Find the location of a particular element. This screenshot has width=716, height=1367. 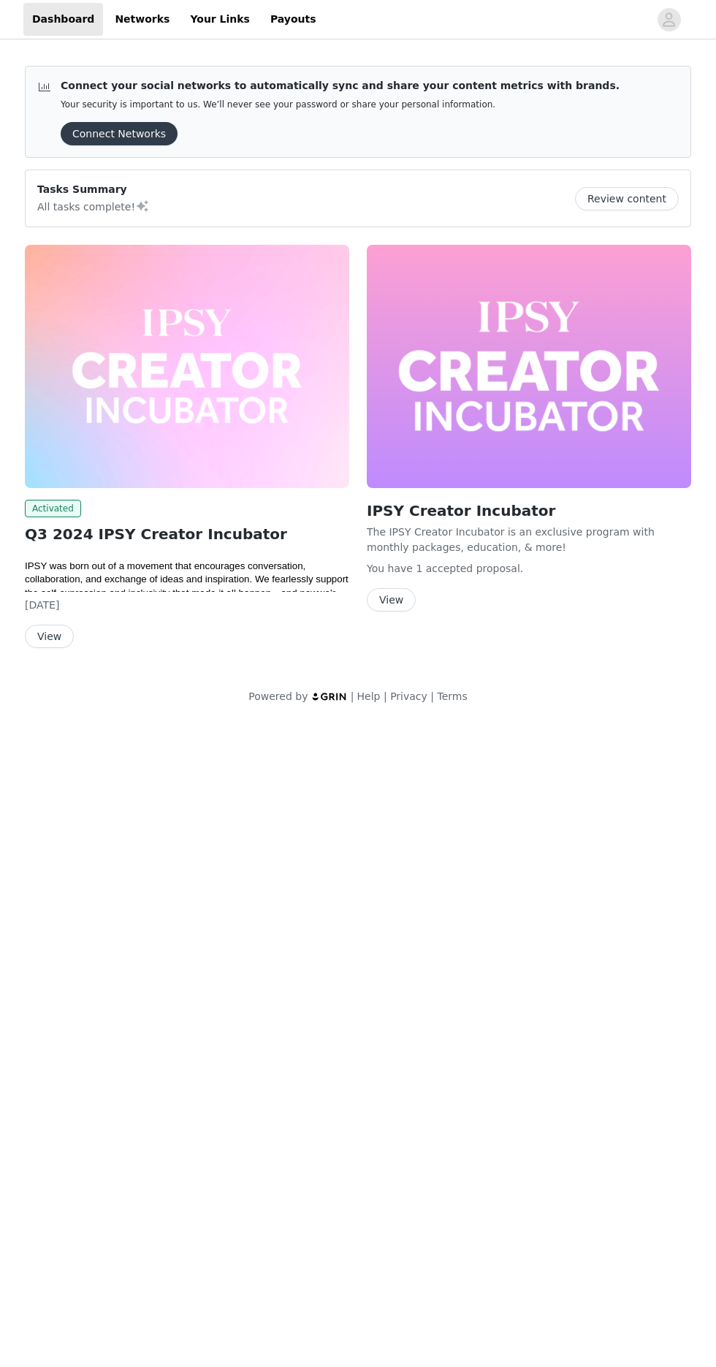

p: You have 1 accepted proposal . is located at coordinates (529, 569).